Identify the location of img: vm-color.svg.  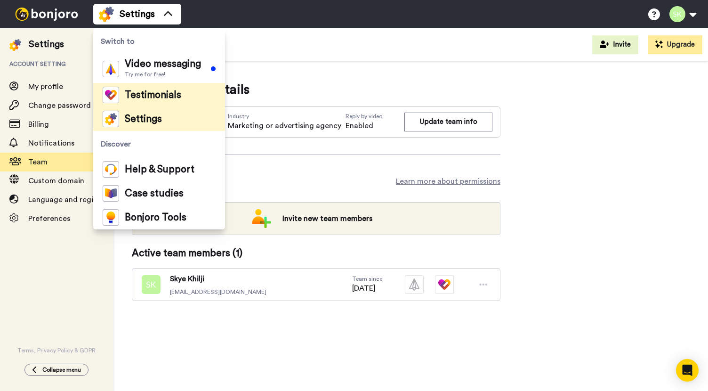
(111, 69).